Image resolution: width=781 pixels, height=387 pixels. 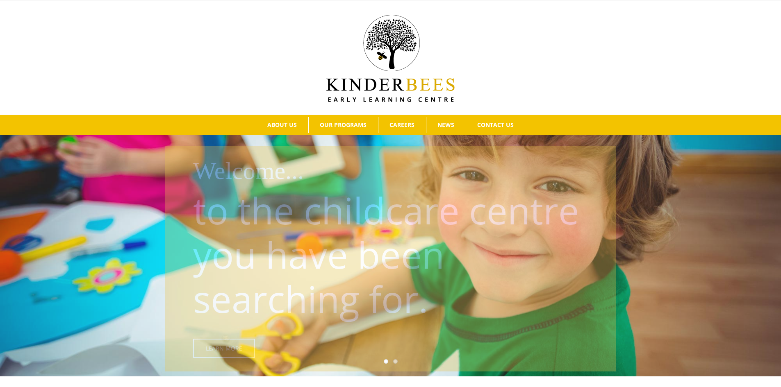 What do you see at coordinates (282, 125) in the screenshot?
I see `a: ABOUT US` at bounding box center [282, 125].